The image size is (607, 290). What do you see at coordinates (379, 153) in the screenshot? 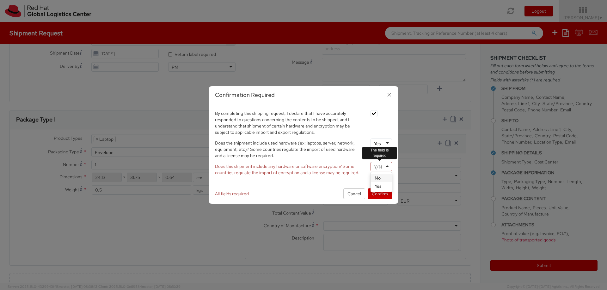
I see `div: The field is required` at bounding box center [379, 153].